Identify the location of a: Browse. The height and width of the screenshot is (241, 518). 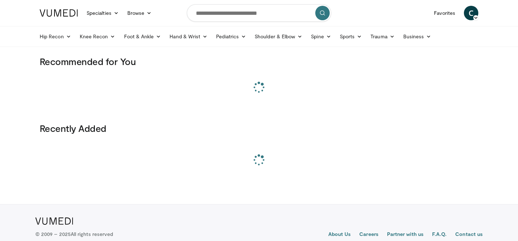
(140, 13).